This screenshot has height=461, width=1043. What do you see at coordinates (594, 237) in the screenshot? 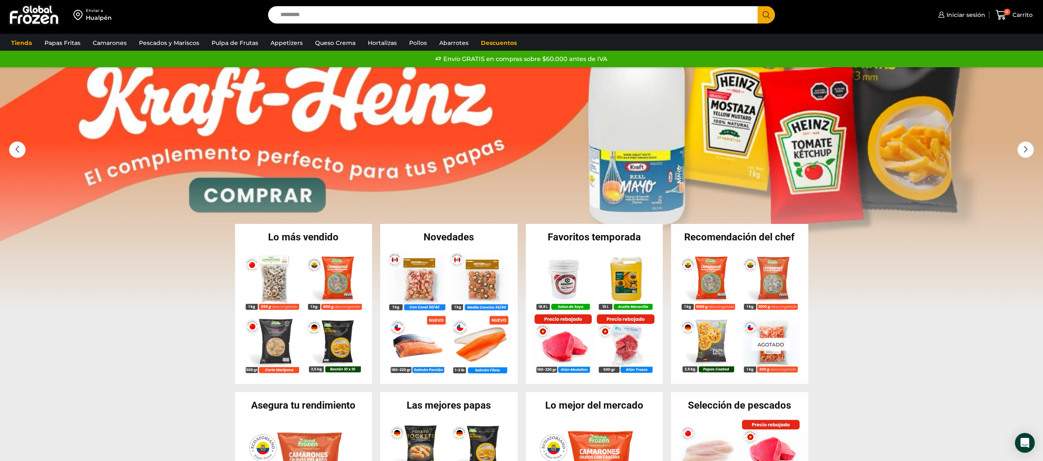
I see `h2: Favoritos temporada` at bounding box center [594, 237].